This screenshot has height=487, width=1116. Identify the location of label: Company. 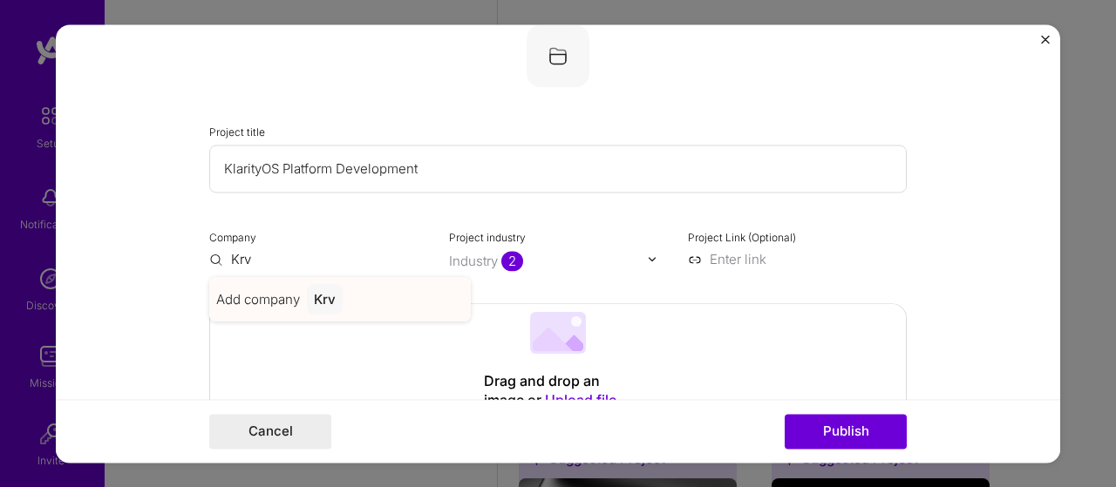
(233, 237).